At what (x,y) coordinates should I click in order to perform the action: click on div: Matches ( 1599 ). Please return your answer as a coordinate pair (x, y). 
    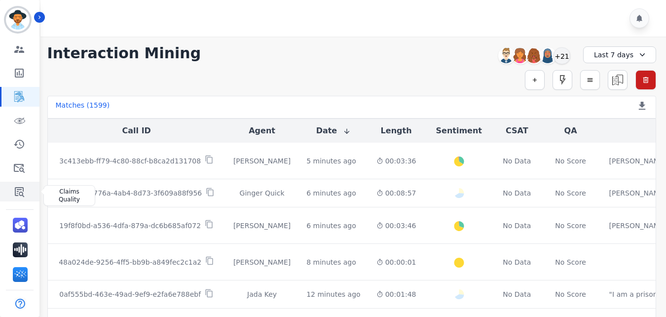
    Looking at the image, I should click on (83, 107).